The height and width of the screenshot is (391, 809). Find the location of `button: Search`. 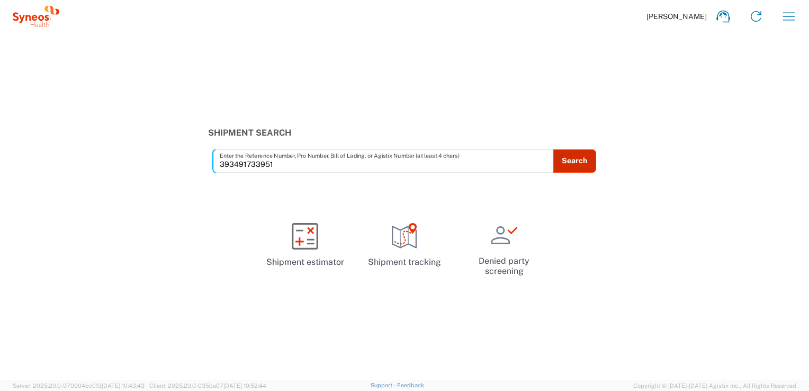

button: Search is located at coordinates (575, 161).